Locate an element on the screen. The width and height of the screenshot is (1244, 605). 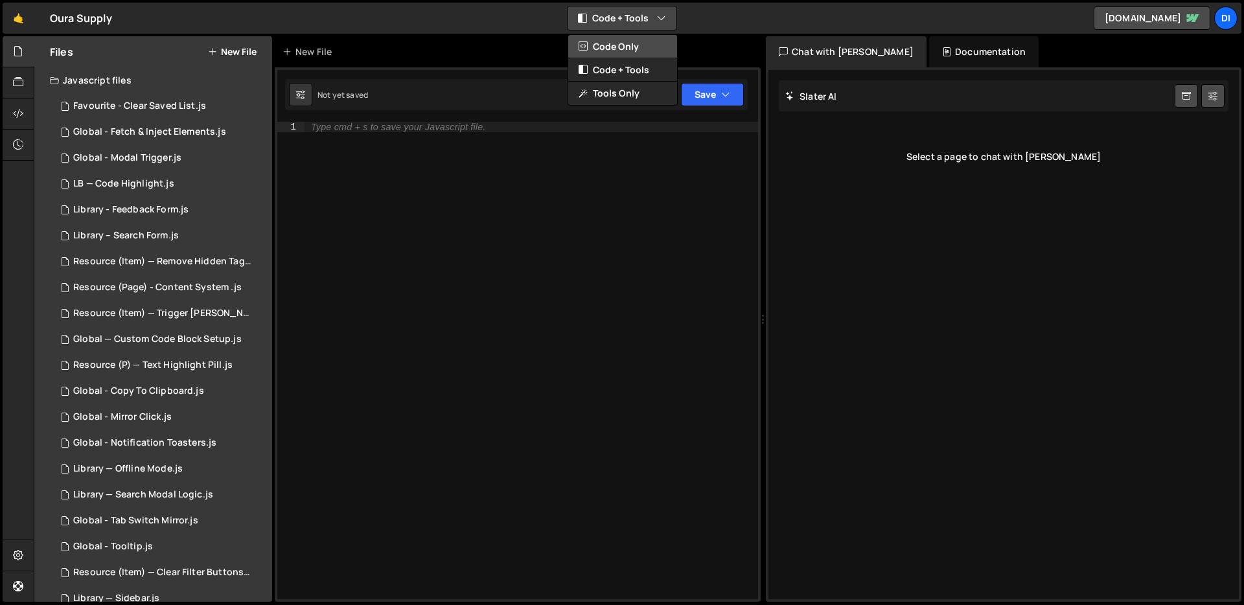
div: Global - Notification Toasters.js is located at coordinates (145, 443).